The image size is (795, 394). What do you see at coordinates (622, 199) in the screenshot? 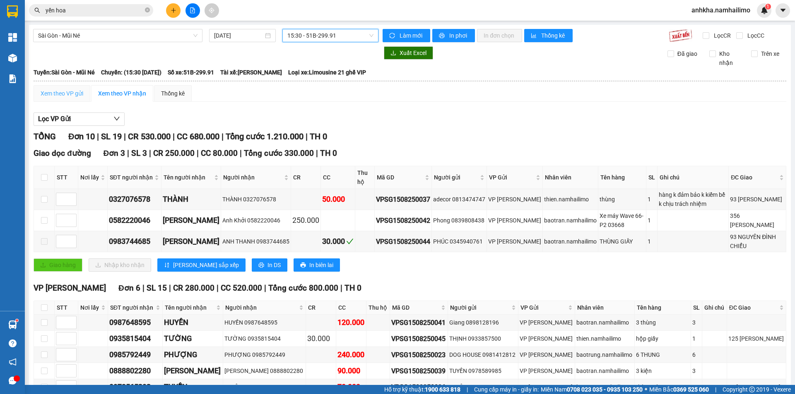
I see `div: thùng` at bounding box center [622, 199].